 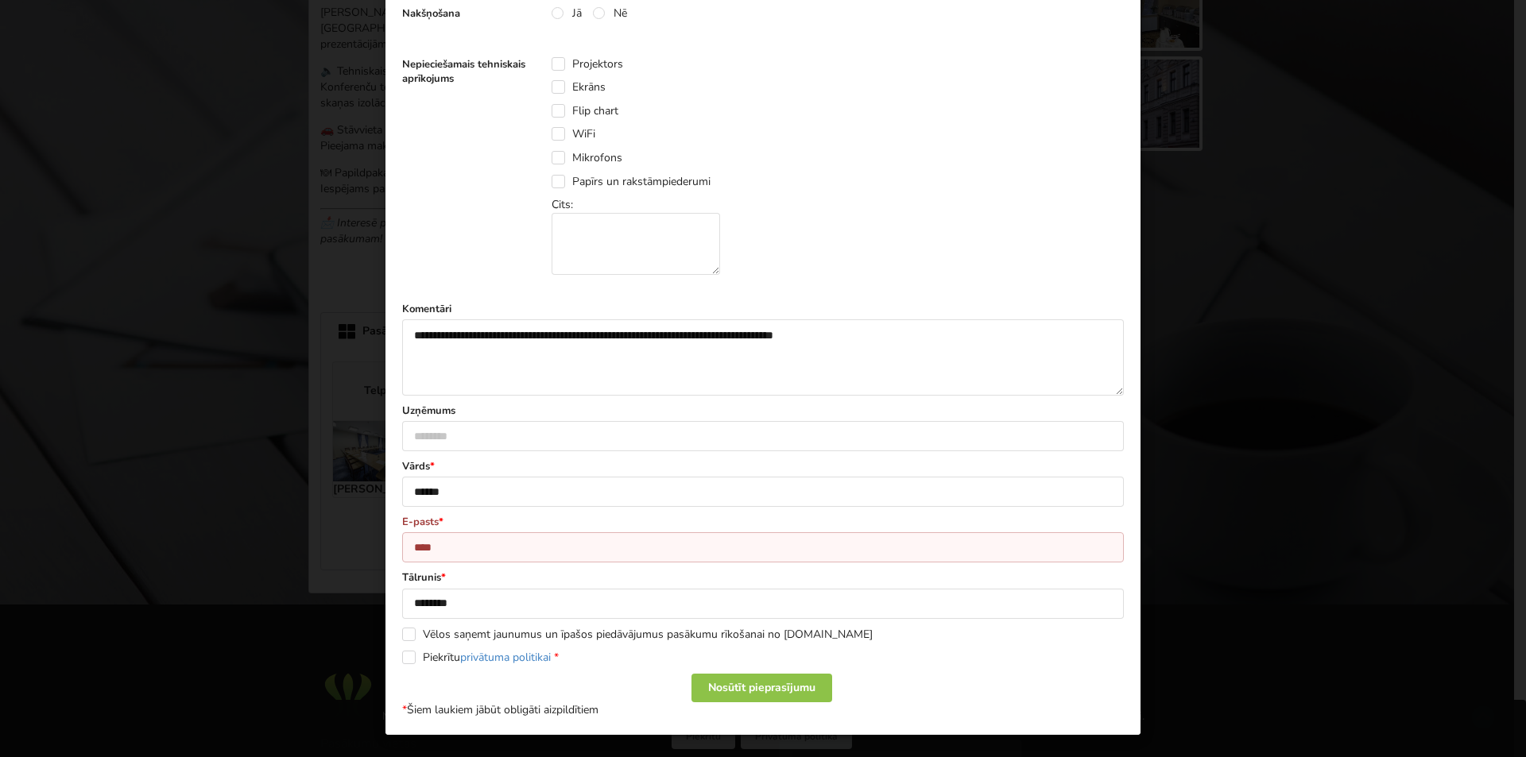 I want to click on label: E-pasts, so click(x=763, y=522).